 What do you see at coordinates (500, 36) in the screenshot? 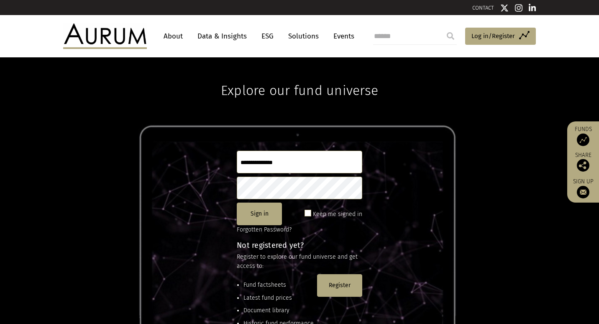
I see `a: Log in/Register` at bounding box center [500, 36].